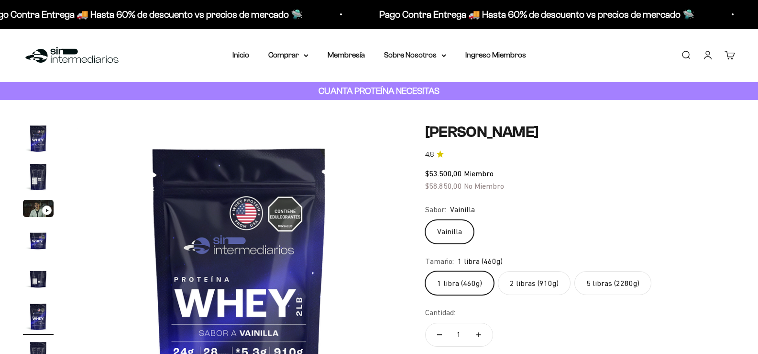 This screenshot has width=758, height=354. Describe the element at coordinates (480, 261) in the screenshot. I see `span: 1 libra (460g)` at that location.